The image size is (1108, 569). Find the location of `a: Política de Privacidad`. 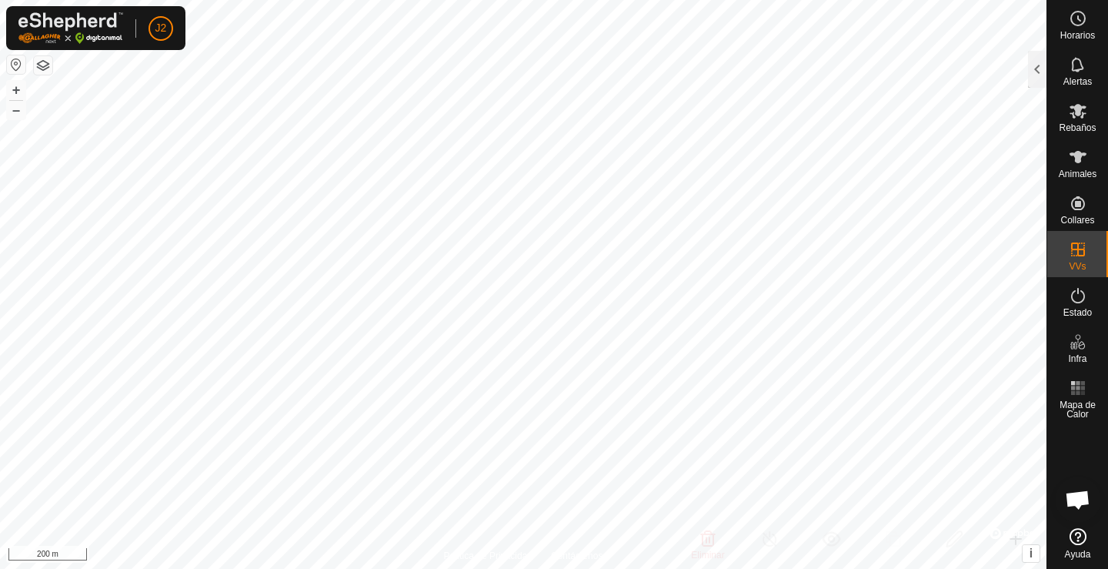

a: Política de Privacidad is located at coordinates (488, 556).